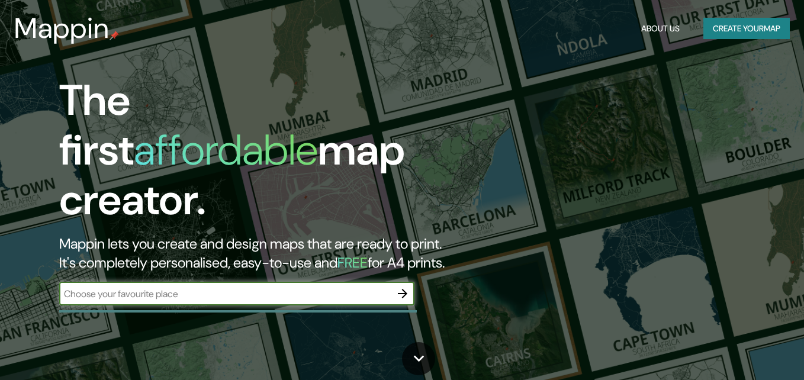 The width and height of the screenshot is (804, 380). What do you see at coordinates (225, 294) in the screenshot?
I see `input: Choose your favourite place` at bounding box center [225, 294].